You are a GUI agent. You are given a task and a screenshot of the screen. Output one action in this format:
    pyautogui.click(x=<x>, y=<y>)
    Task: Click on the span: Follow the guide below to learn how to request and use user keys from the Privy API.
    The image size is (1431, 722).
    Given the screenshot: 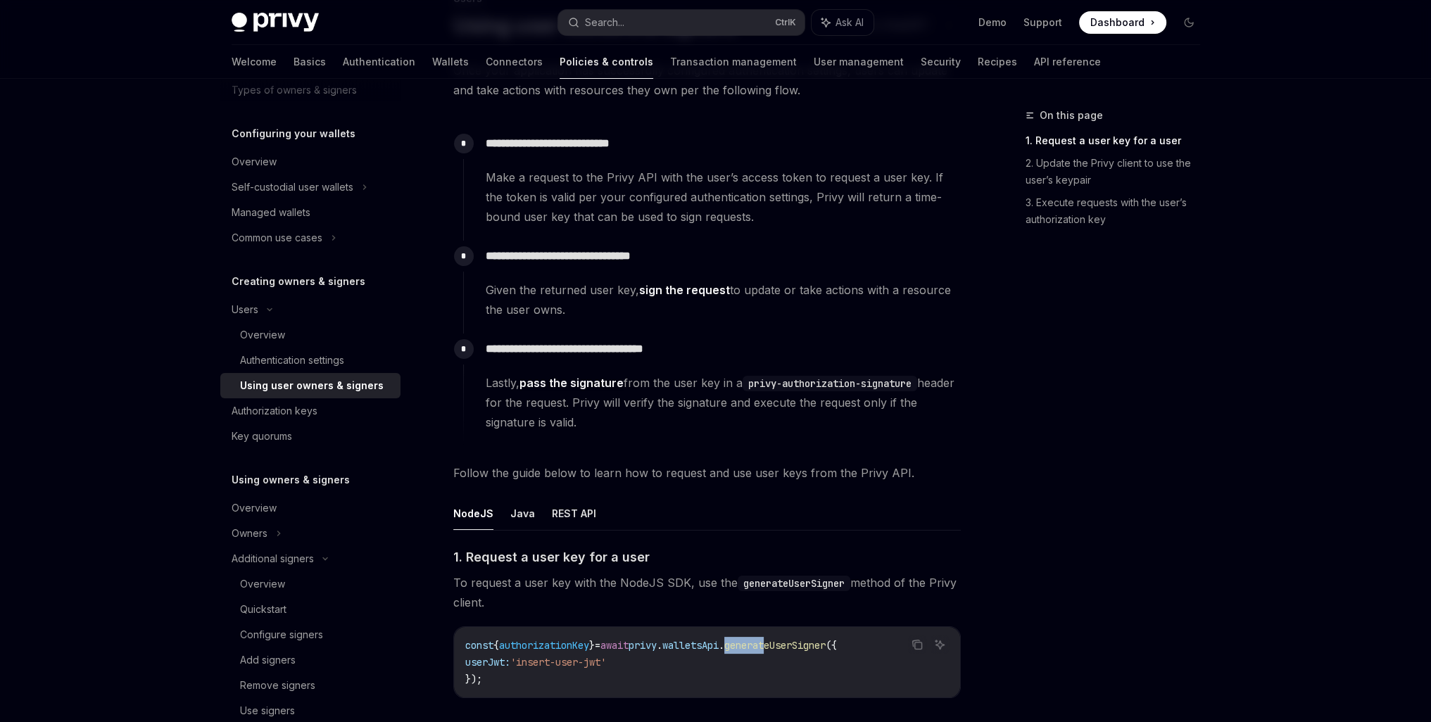 What is the action you would take?
    pyautogui.click(x=707, y=473)
    